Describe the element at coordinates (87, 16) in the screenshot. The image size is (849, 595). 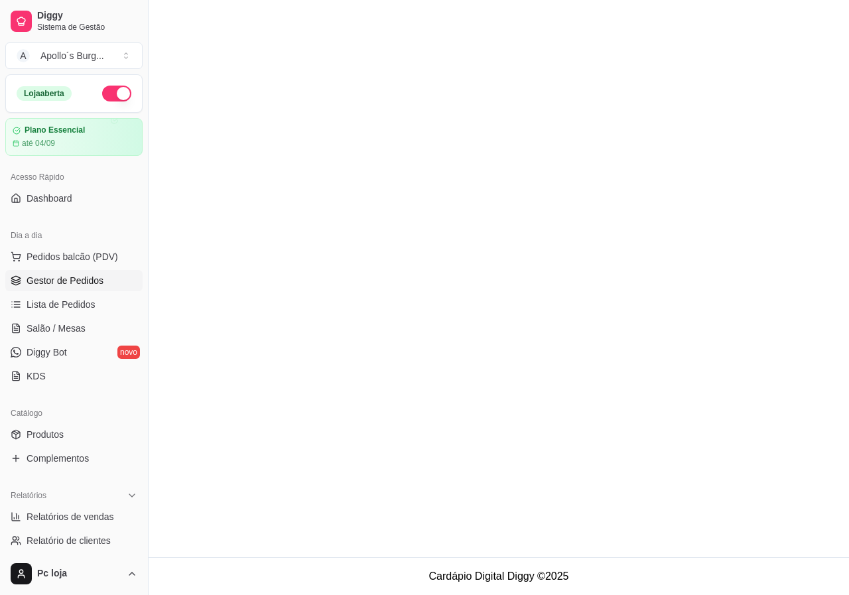
I see `span: Diggy` at that location.